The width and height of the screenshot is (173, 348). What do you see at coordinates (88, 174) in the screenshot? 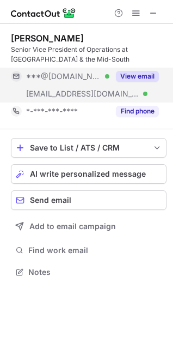
I see `span: AI write personalized message` at bounding box center [88, 174].